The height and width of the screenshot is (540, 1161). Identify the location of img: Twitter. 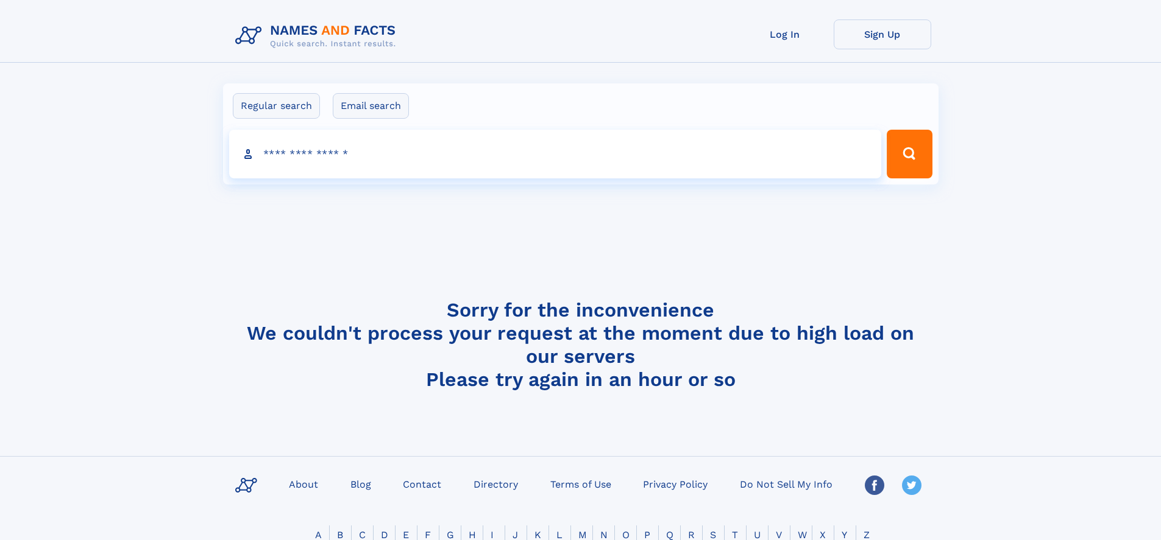
(912, 486).